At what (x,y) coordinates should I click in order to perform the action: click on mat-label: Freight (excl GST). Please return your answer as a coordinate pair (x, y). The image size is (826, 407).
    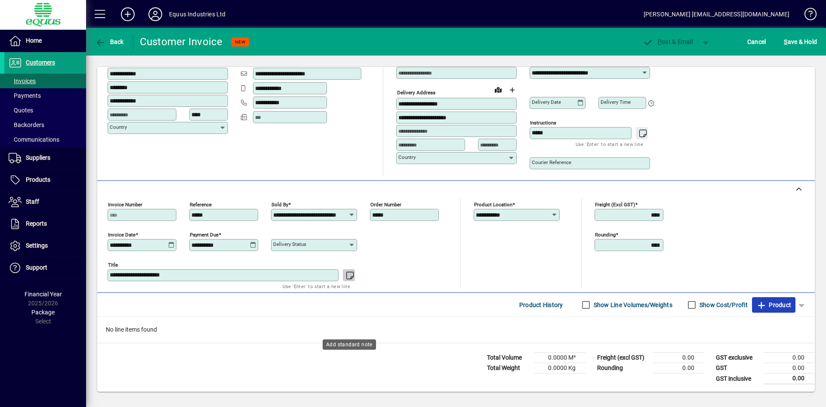
    Looking at the image, I should click on (615, 204).